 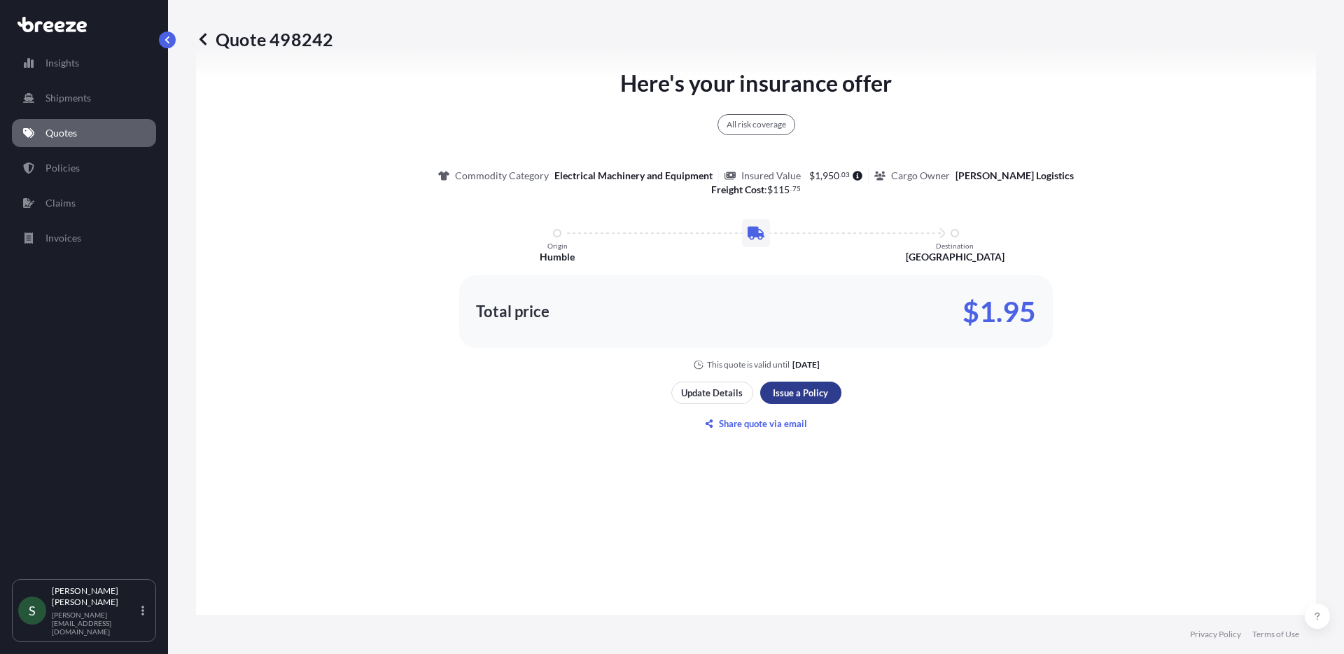 I want to click on p: Cargo Owner, so click(x=921, y=176).